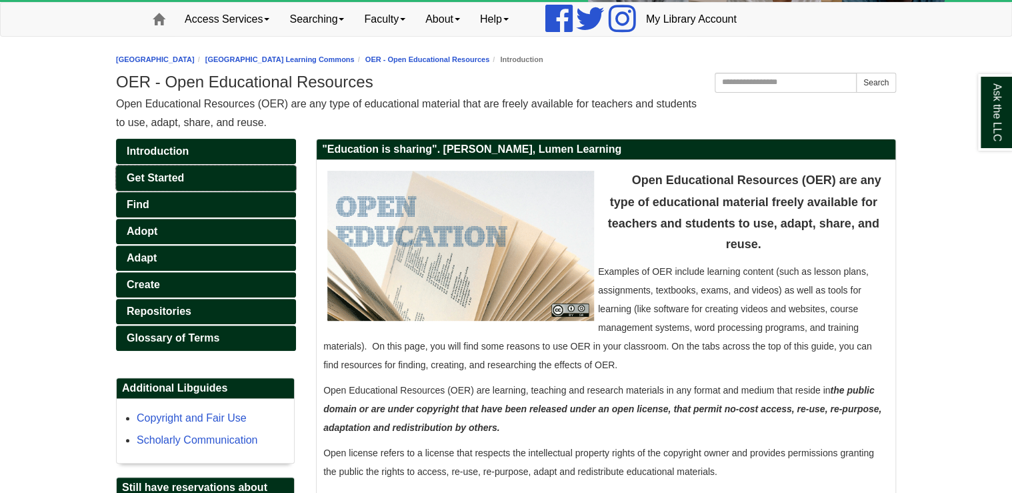 The height and width of the screenshot is (493, 1012). Describe the element at coordinates (227, 19) in the screenshot. I see `a: Access Services` at that location.